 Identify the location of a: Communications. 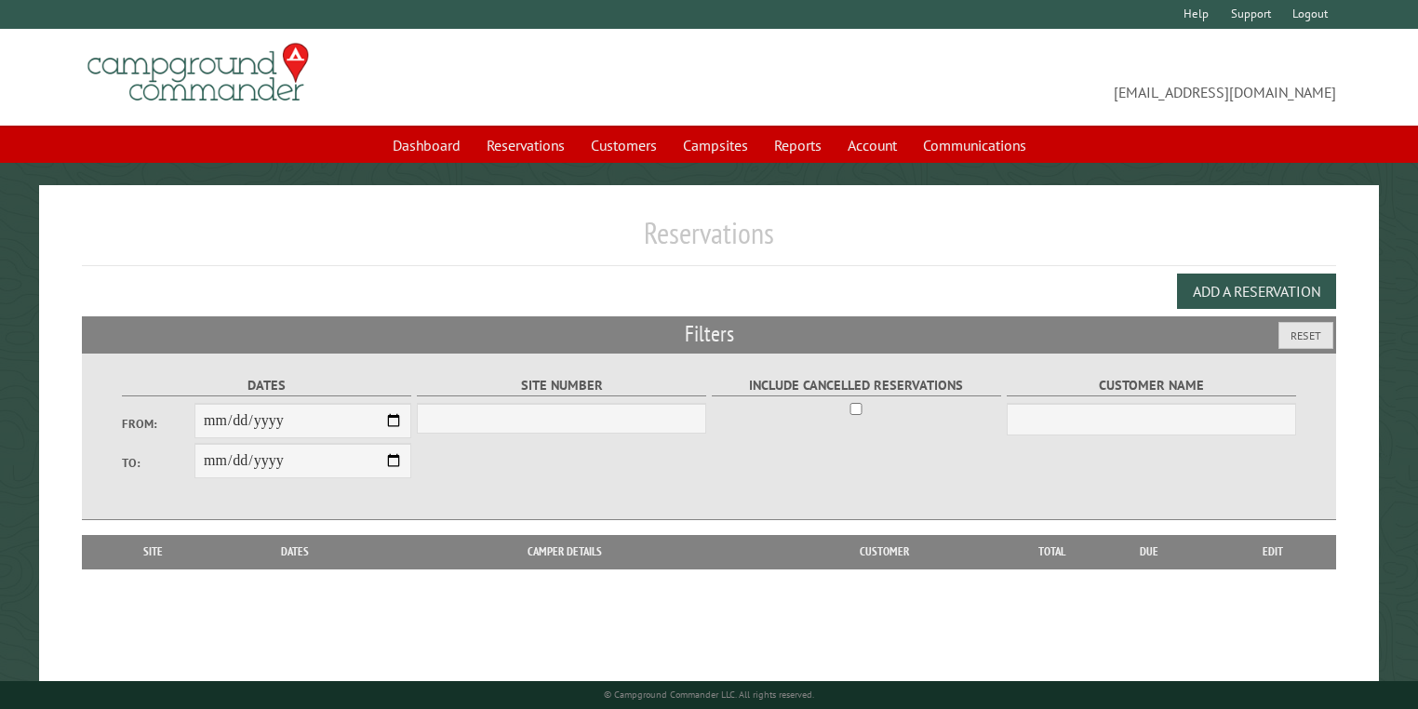
(975, 145).